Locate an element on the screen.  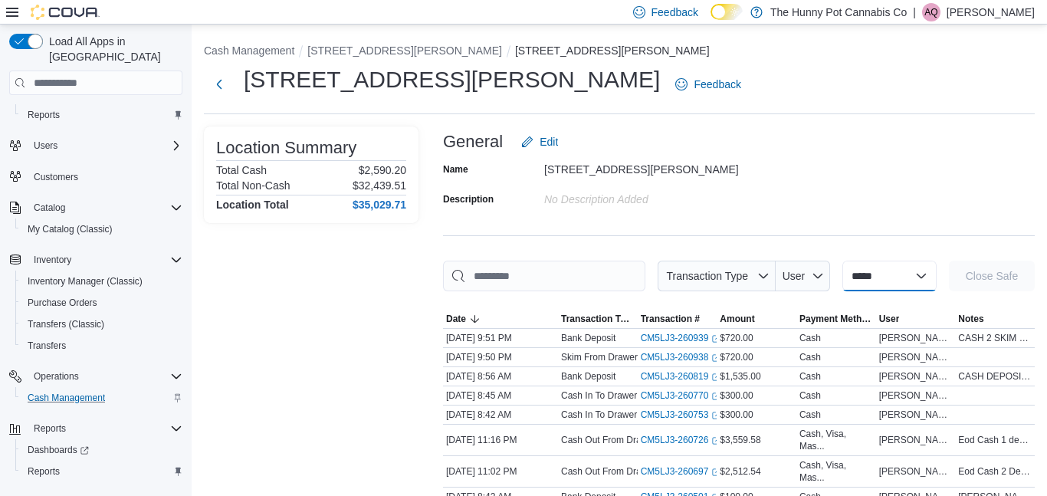
button: Notes is located at coordinates (995, 319).